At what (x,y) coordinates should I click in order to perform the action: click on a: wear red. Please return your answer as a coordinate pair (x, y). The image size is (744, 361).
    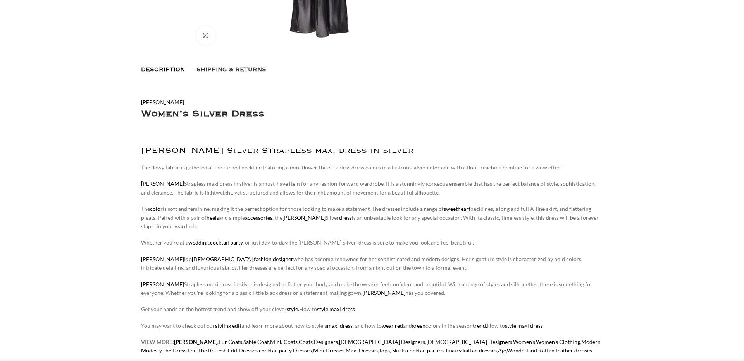
    Looking at the image, I should click on (392, 326).